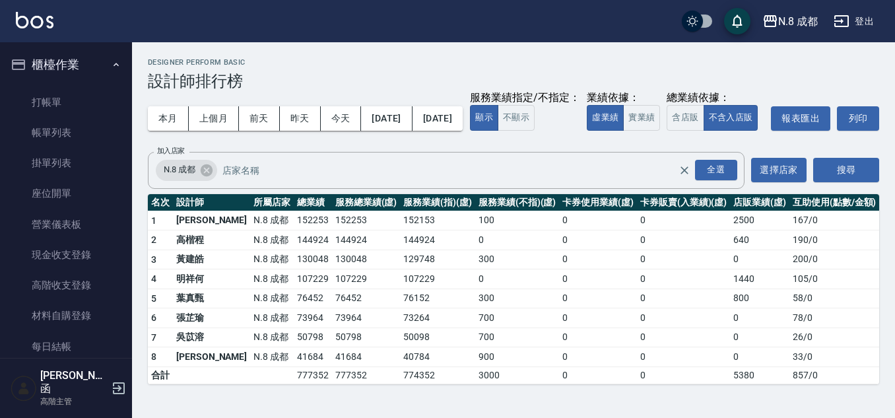 The width and height of the screenshot is (895, 418). I want to click on button: 顯示, so click(484, 117).